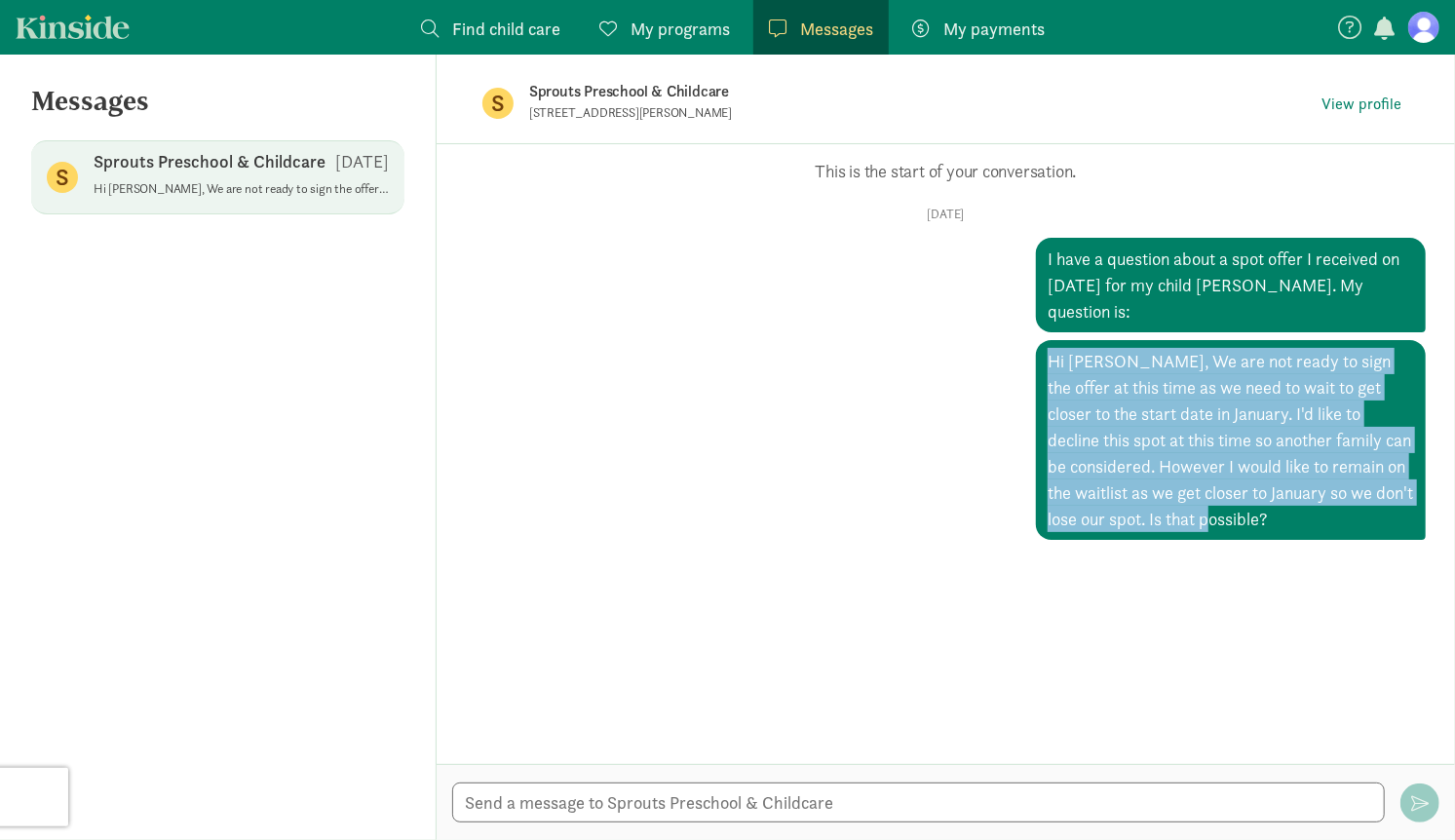  What do you see at coordinates (1362, 104) in the screenshot?
I see `a: View profile` at bounding box center [1362, 104].